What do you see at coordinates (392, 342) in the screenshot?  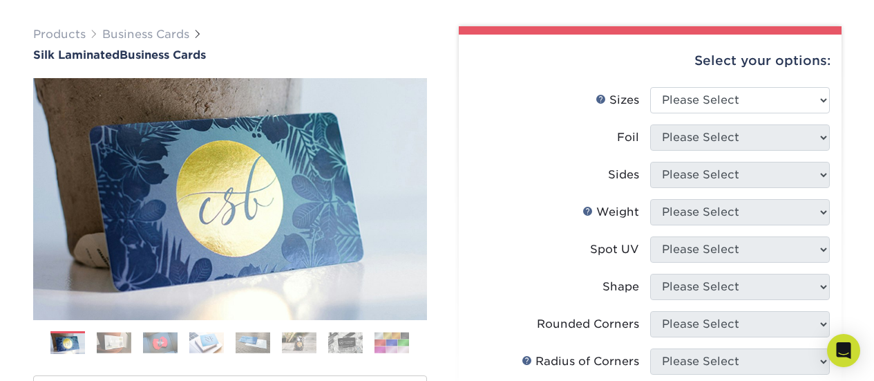 I see `img: Business Cards 08` at bounding box center [392, 342].